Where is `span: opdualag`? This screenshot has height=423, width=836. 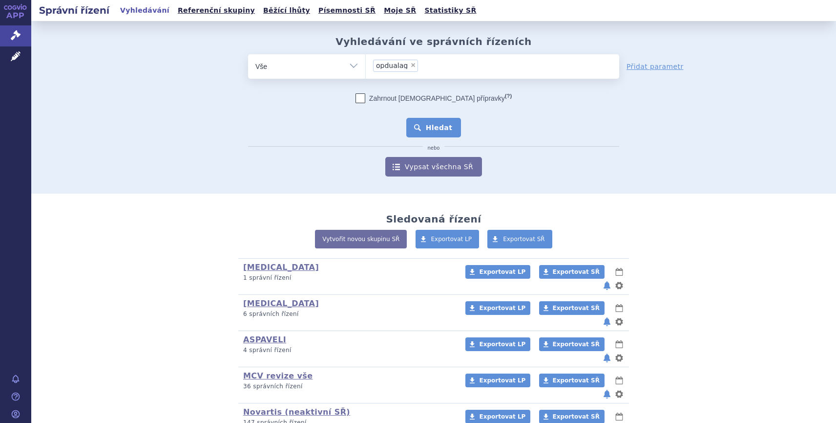 span: opdualag is located at coordinates (392, 65).